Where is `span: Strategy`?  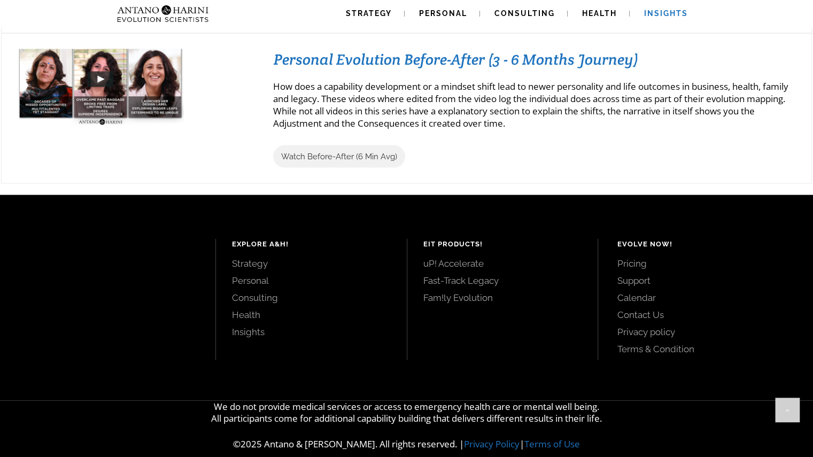 span: Strategy is located at coordinates (369, 13).